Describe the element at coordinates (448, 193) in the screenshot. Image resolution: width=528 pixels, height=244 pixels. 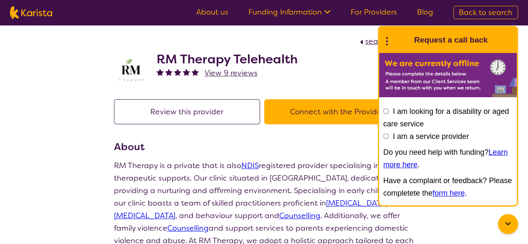
I see `a: form here` at that location.